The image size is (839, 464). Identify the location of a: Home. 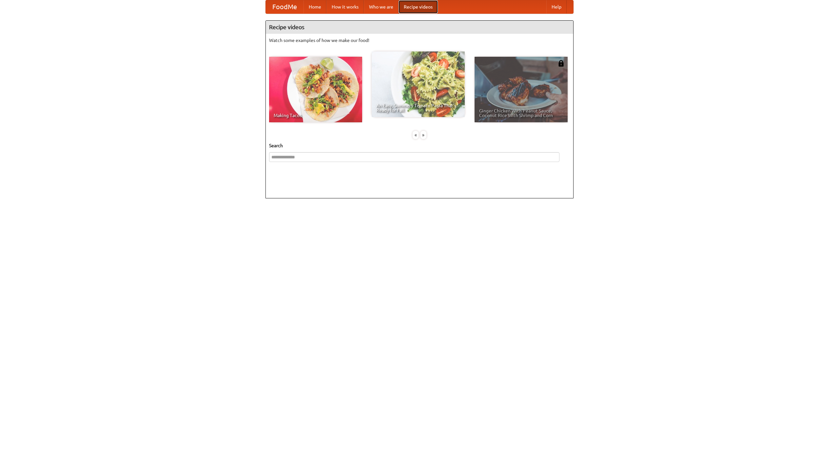
(315, 7).